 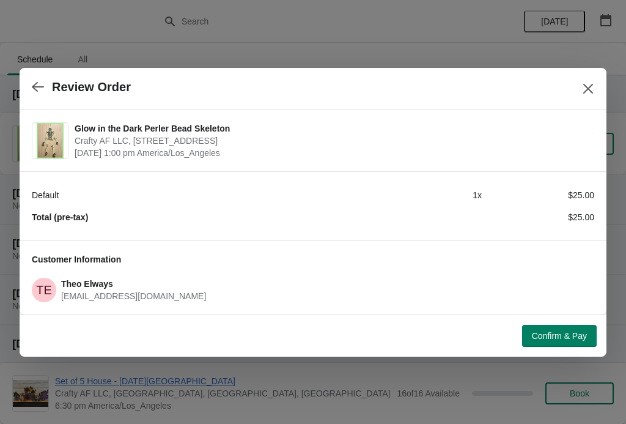 I want to click on strong: Total (pre-tax), so click(x=60, y=217).